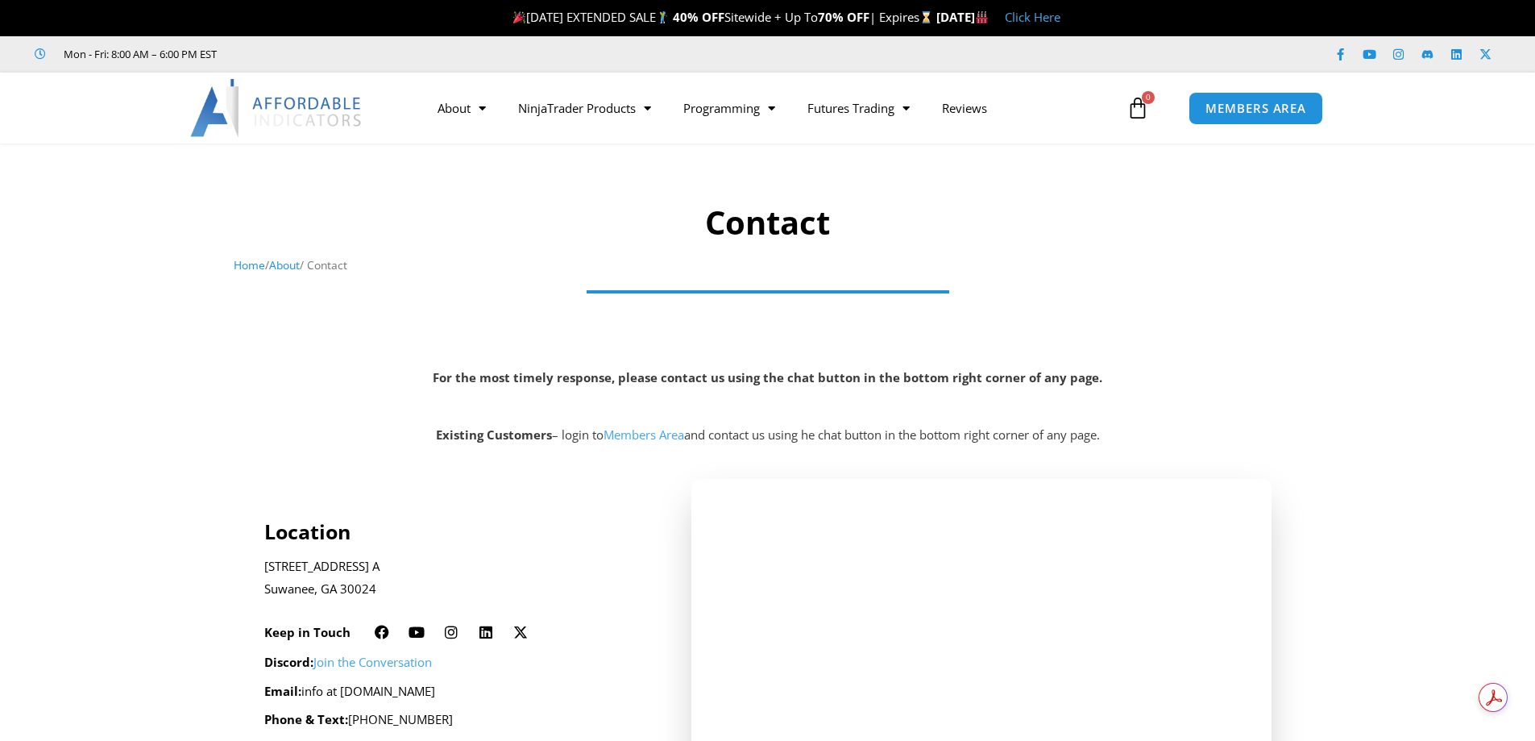 This screenshot has height=741, width=1535. Describe the element at coordinates (288, 662) in the screenshot. I see `strong: Discord:` at that location.